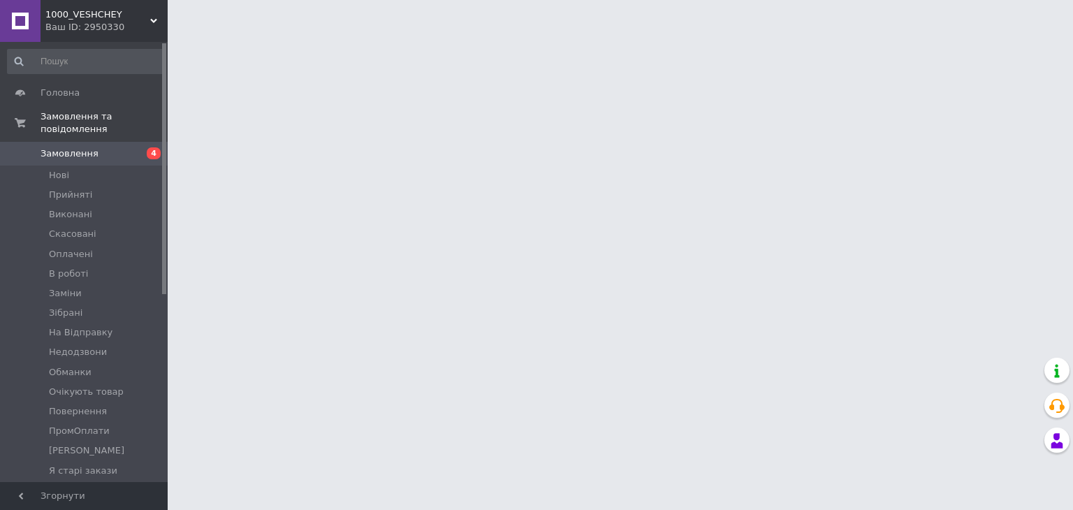  Describe the element at coordinates (71, 254) in the screenshot. I see `span: Оплачені` at that location.